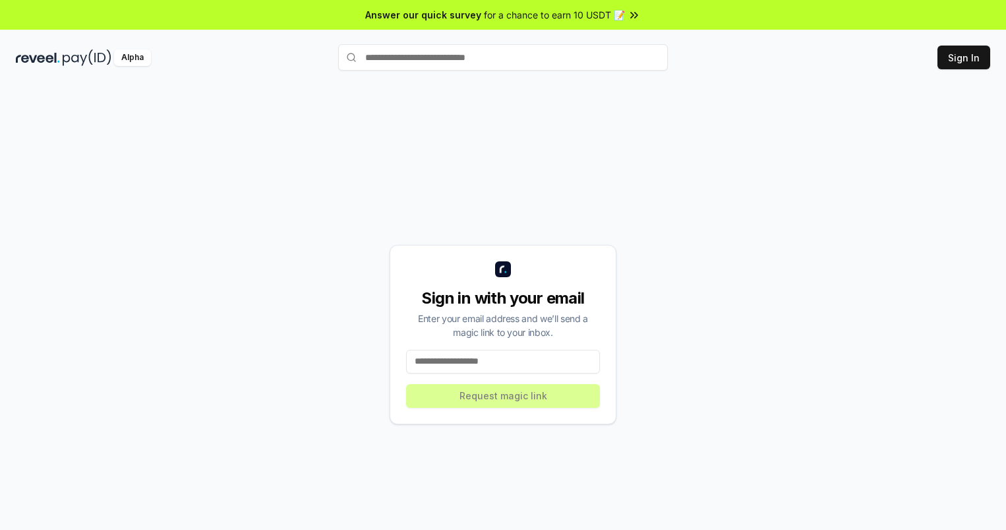 This screenshot has width=1006, height=530. Describe the element at coordinates (503, 325) in the screenshot. I see `div: Enter your email address and we’ll send a magic link to your inbox.` at that location.